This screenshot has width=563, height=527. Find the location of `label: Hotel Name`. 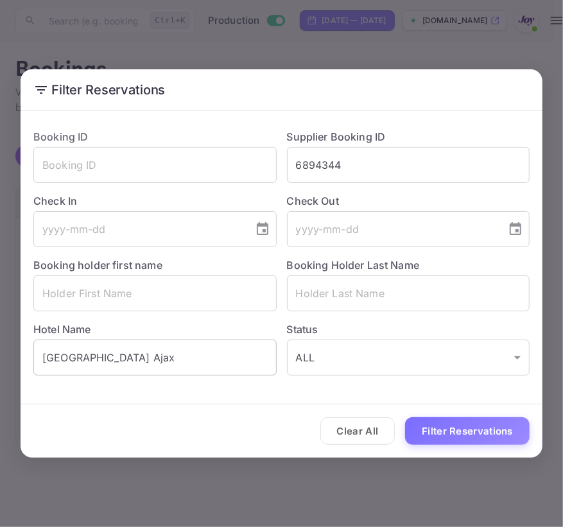

label: Hotel Name is located at coordinates (62, 330).